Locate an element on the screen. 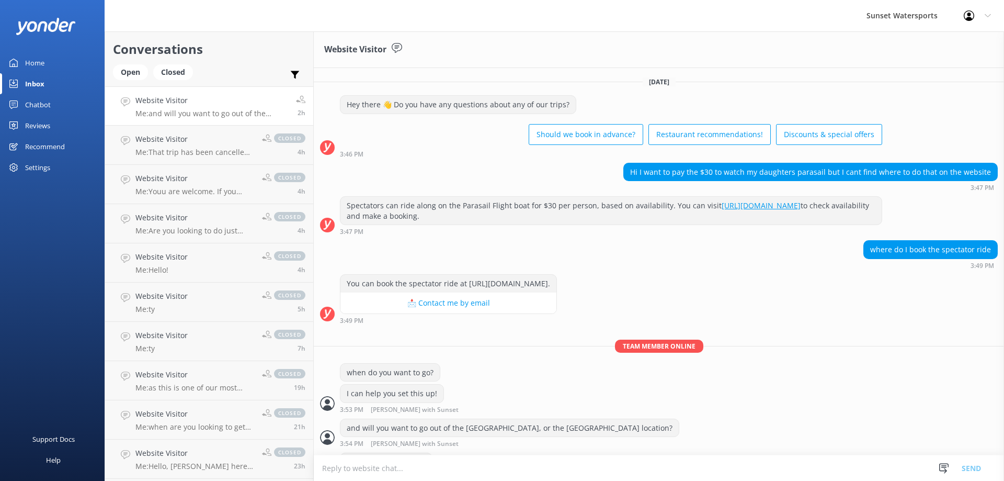  span: Aug 27 2025 11:56am (UTC -05:00) America/Cancun is located at coordinates (301, 309).